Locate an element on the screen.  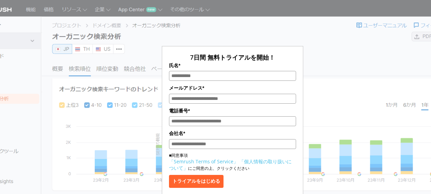
p: ■同意事項 にご同意の上、クリックください is located at coordinates (232, 162).